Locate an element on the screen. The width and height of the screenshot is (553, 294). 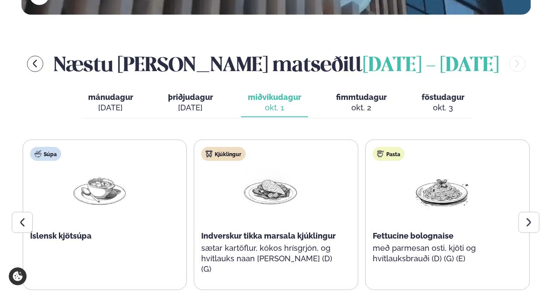
span: Íslensk kjötsúpa is located at coordinates (61, 235).